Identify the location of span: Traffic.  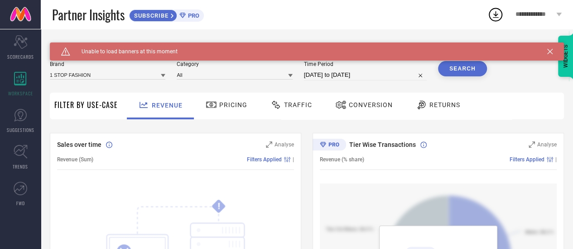
(298, 105).